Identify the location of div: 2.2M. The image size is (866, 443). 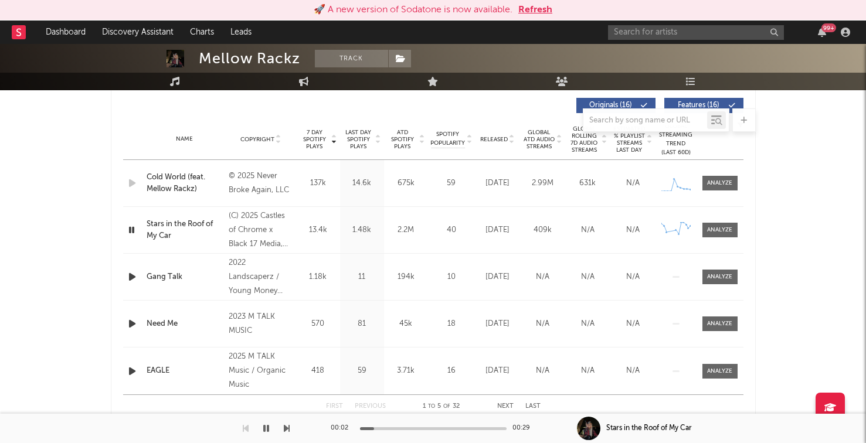
(406, 230).